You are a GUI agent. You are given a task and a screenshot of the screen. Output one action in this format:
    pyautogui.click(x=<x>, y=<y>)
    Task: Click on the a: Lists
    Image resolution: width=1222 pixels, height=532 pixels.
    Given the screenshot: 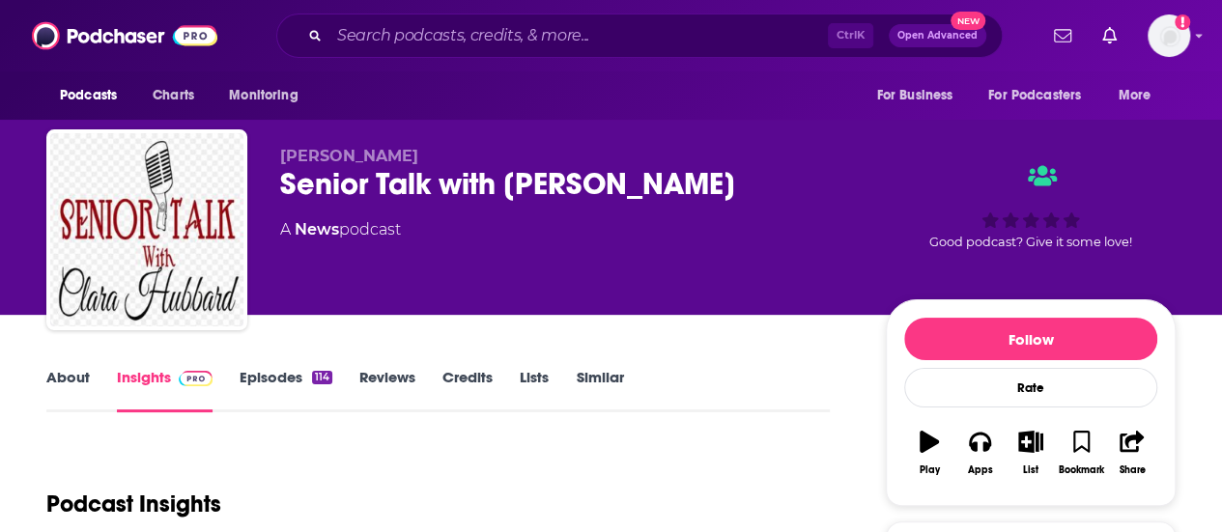 What is the action you would take?
    pyautogui.click(x=534, y=390)
    